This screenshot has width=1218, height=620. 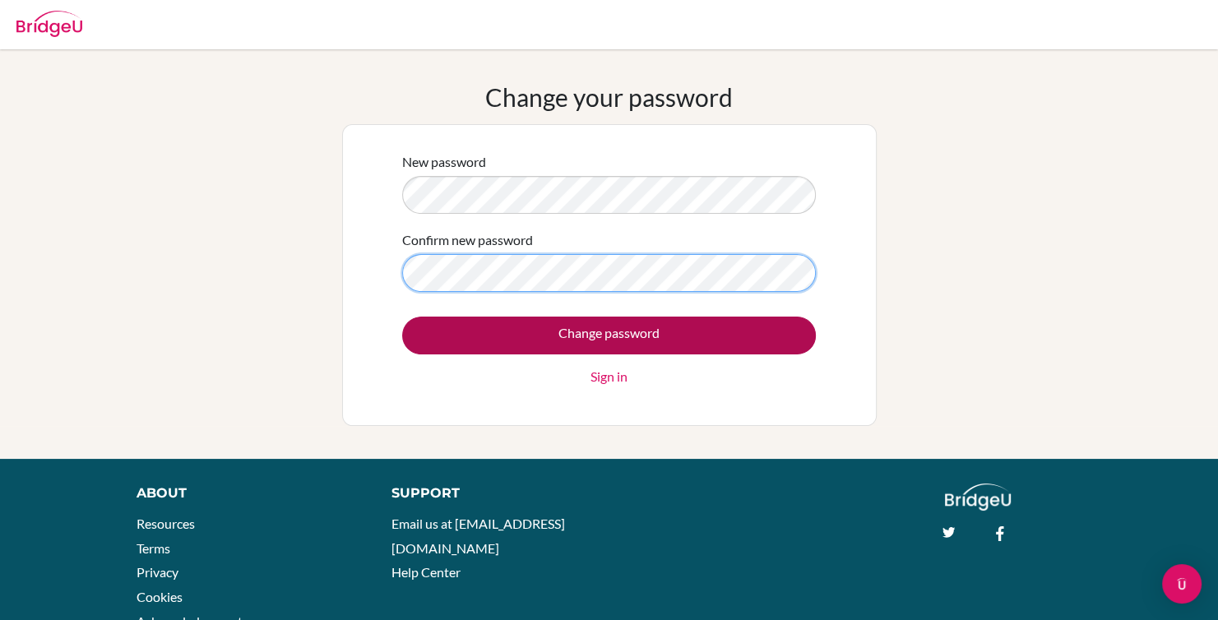 What do you see at coordinates (49, 24) in the screenshot?
I see `img: Bridge-U` at bounding box center [49, 24].